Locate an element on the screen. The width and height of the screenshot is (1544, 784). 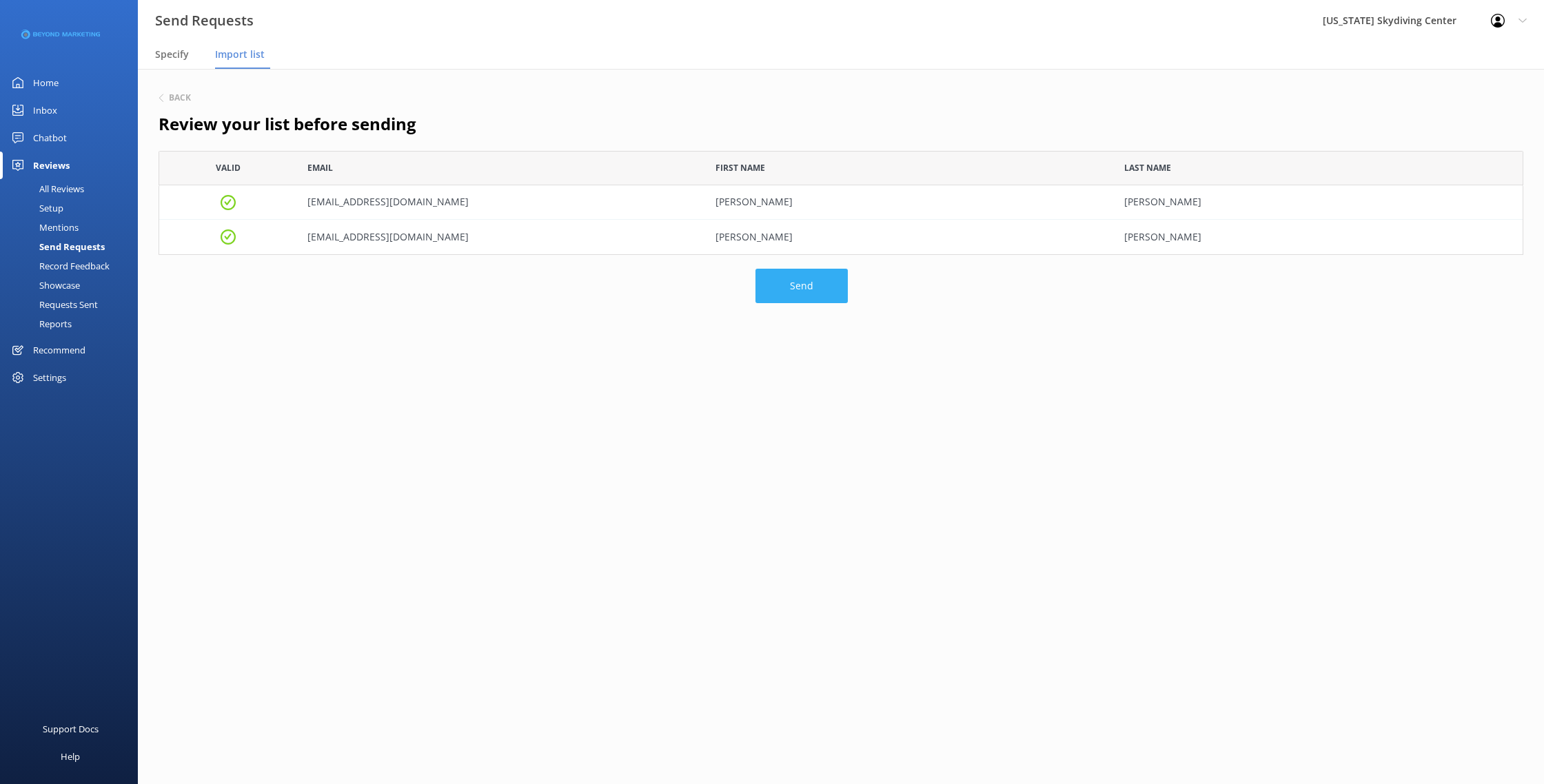
h2: Review your list before sending is located at coordinates (841, 124).